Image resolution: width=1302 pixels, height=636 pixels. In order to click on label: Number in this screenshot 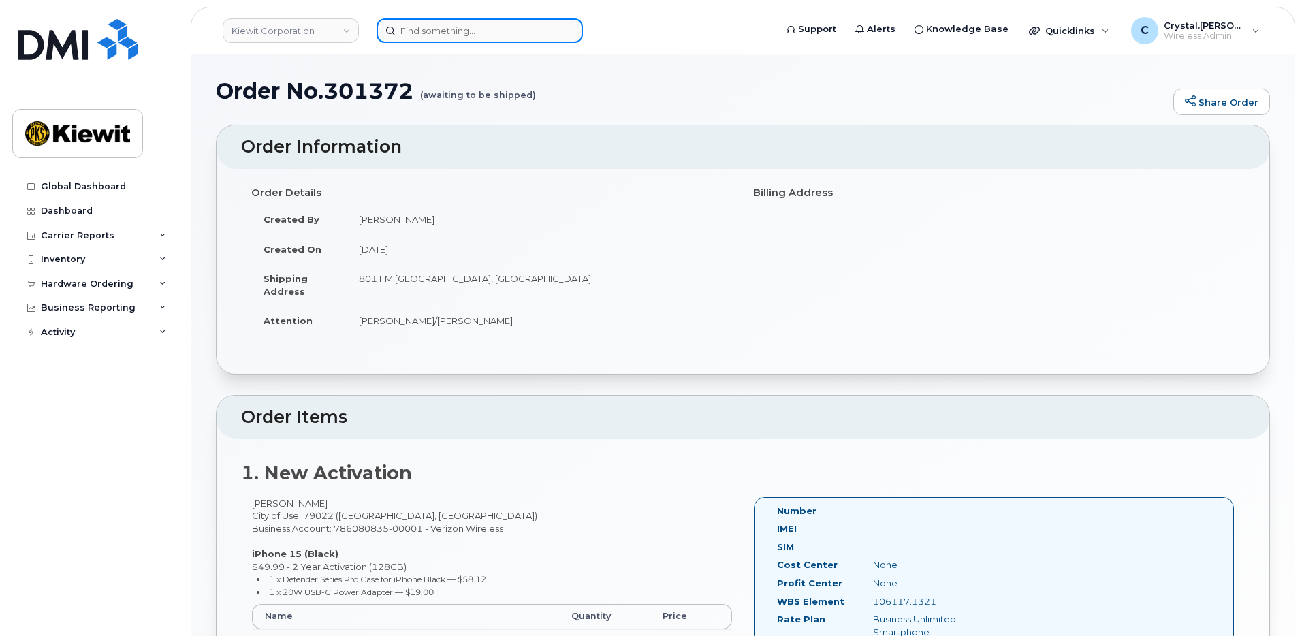, I will do `click(797, 511)`.